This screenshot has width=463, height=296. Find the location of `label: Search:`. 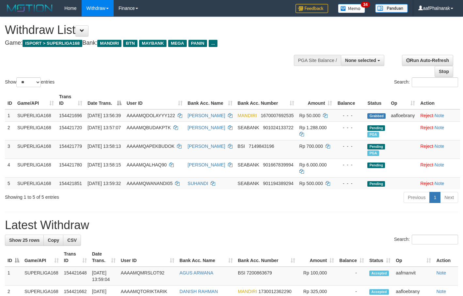

label: Search: is located at coordinates (426, 82).